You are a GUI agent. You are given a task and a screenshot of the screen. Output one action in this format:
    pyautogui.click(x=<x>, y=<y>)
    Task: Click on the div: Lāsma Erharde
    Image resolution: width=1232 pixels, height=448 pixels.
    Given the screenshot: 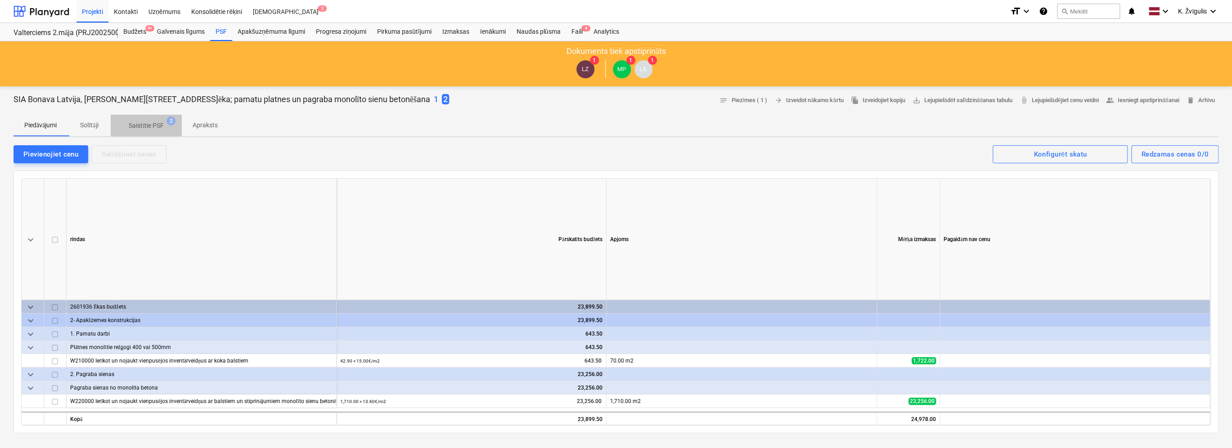 What is the action you would take?
    pyautogui.click(x=643, y=69)
    